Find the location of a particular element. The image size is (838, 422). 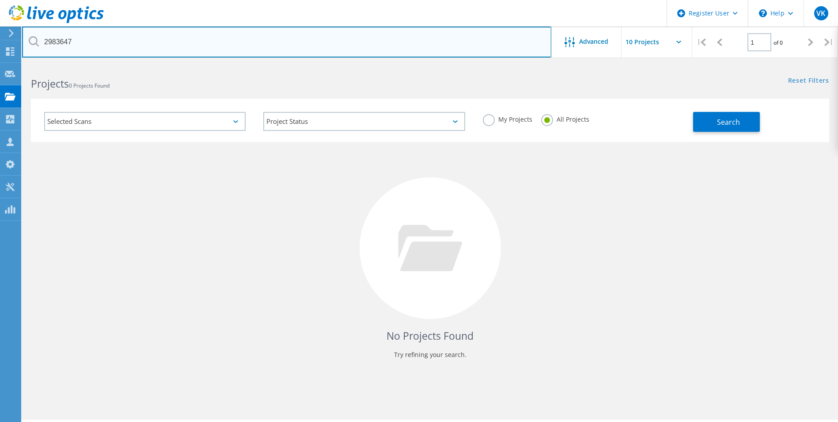

svg: \n is located at coordinates (763, 13).